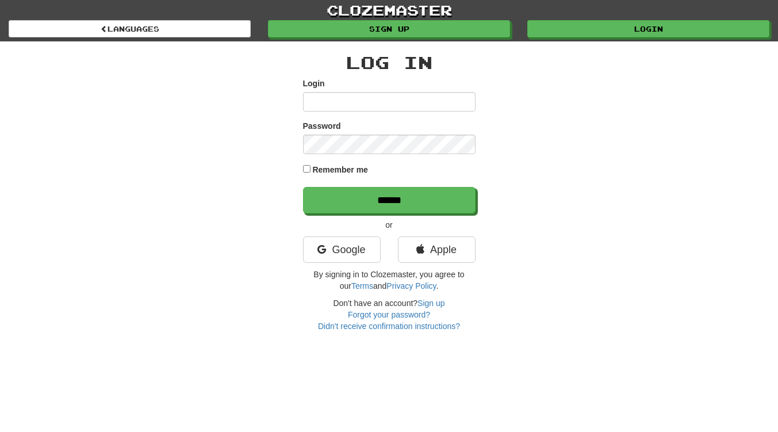 Image resolution: width=778 pixels, height=432 pixels. Describe the element at coordinates (389, 314) in the screenshot. I see `div: Don't have an account?` at that location.